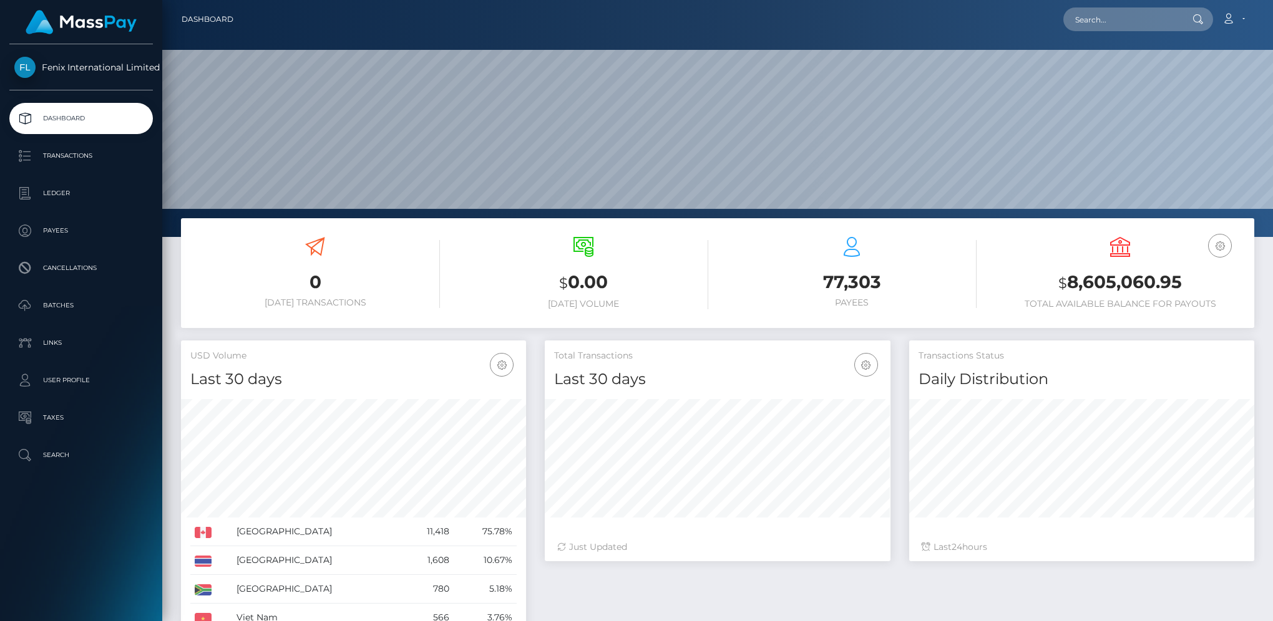 This screenshot has width=1273, height=621. What do you see at coordinates (428, 532) in the screenshot?
I see `td: 11,418` at bounding box center [428, 532].